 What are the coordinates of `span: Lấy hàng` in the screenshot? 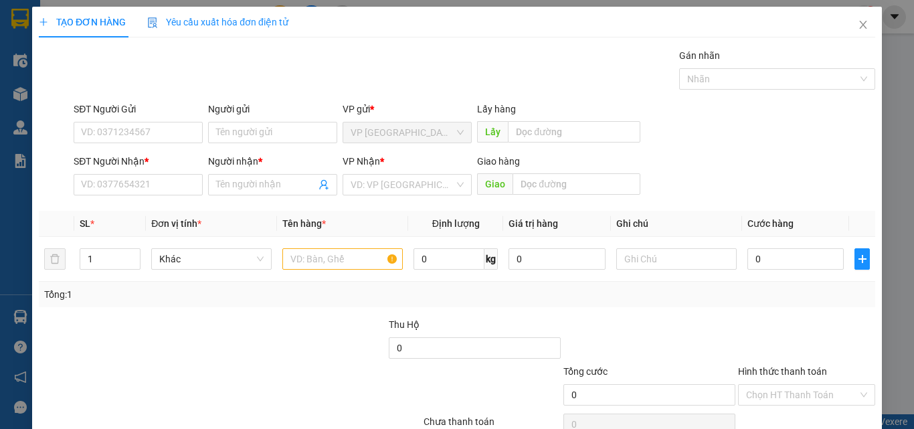 It's located at (496, 109).